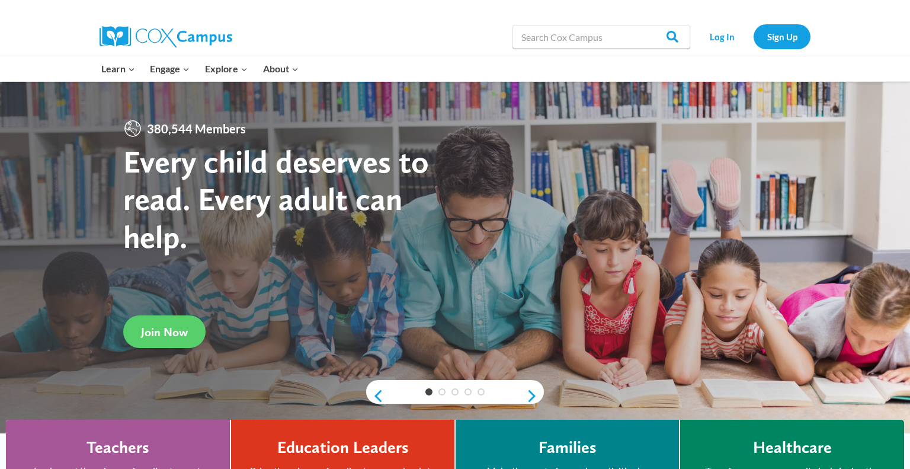 The height and width of the screenshot is (469, 910). I want to click on span: 380,544 Members, so click(196, 129).